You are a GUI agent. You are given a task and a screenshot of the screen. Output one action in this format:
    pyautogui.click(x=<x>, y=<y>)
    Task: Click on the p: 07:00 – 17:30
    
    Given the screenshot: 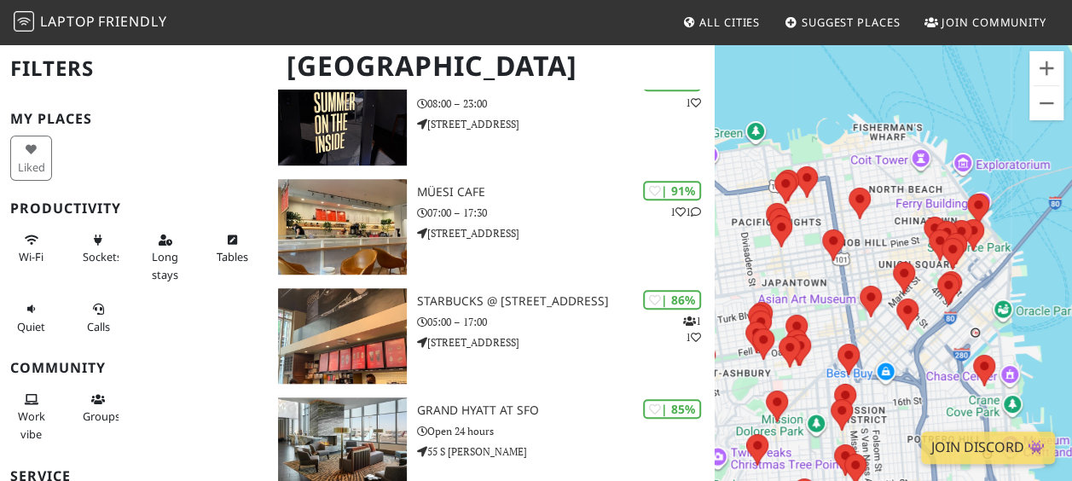 What is the action you would take?
    pyautogui.click(x=565, y=212)
    